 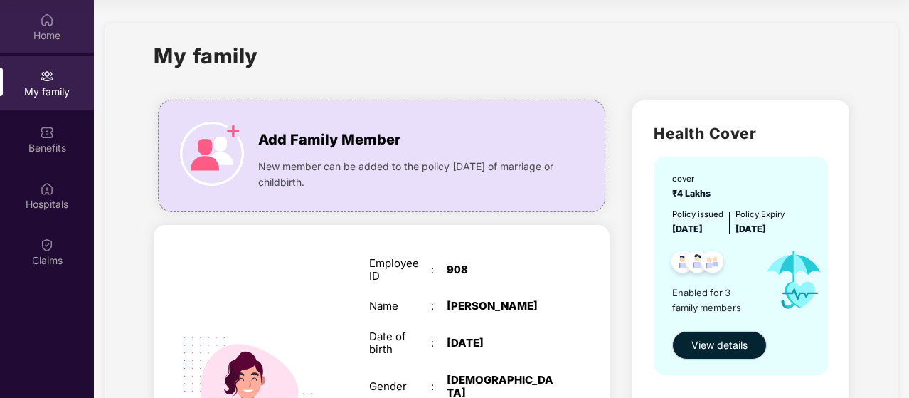 I want to click on img: svg+xml;base64,PHN2ZyBpZD0iQmVuZWZpdHMiIHhtbG5zPSJodHRwOi8vd3d3LnczLm9yZy8yMDAwL3N2ZyIgd2lkdGg9Ij..., so click(x=47, y=132).